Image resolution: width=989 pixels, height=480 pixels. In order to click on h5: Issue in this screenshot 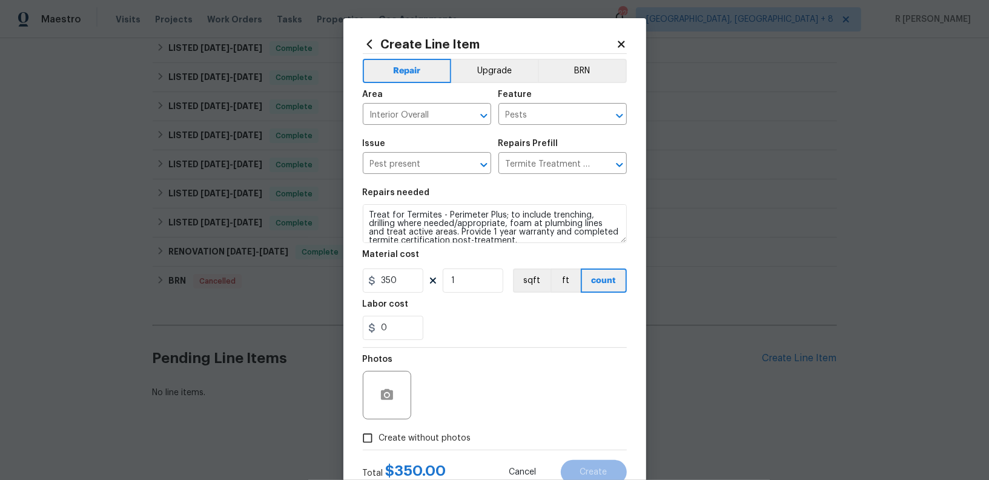, I will do `click(374, 144)`.